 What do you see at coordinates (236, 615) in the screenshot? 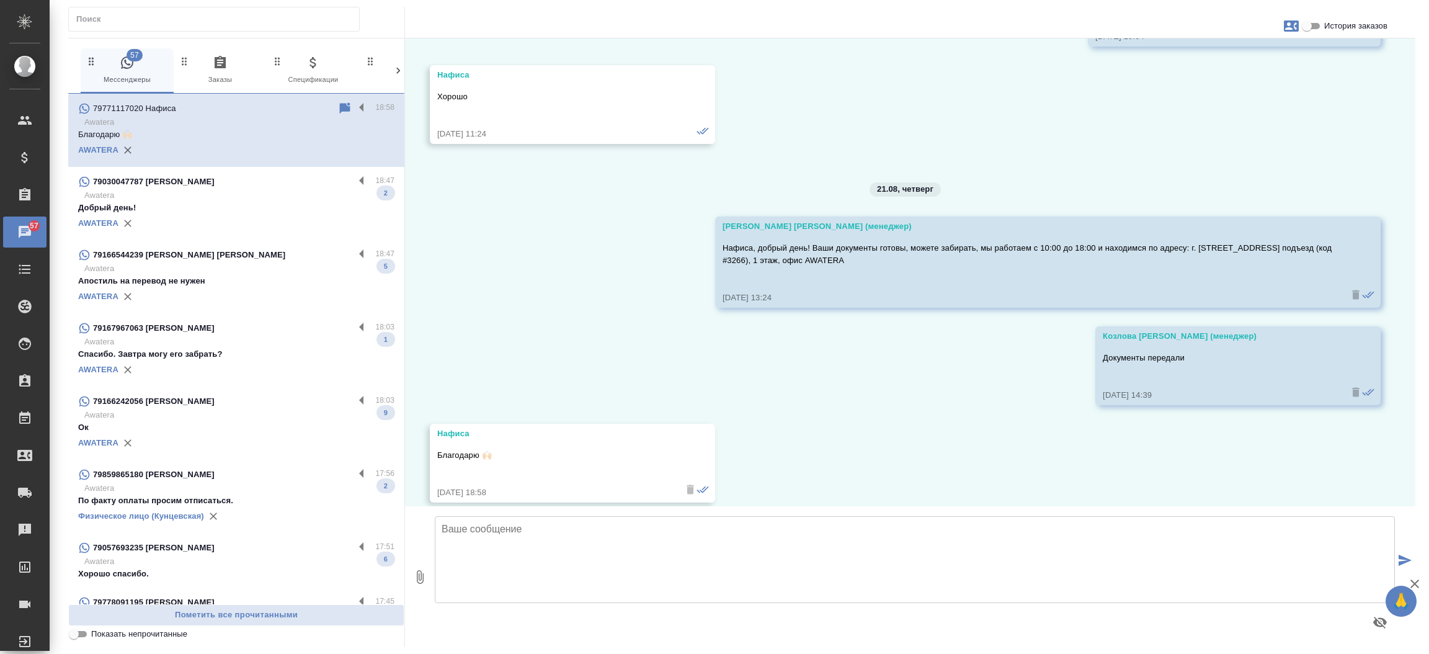
I see `span: Пометить все прочитанными` at bounding box center [236, 615].